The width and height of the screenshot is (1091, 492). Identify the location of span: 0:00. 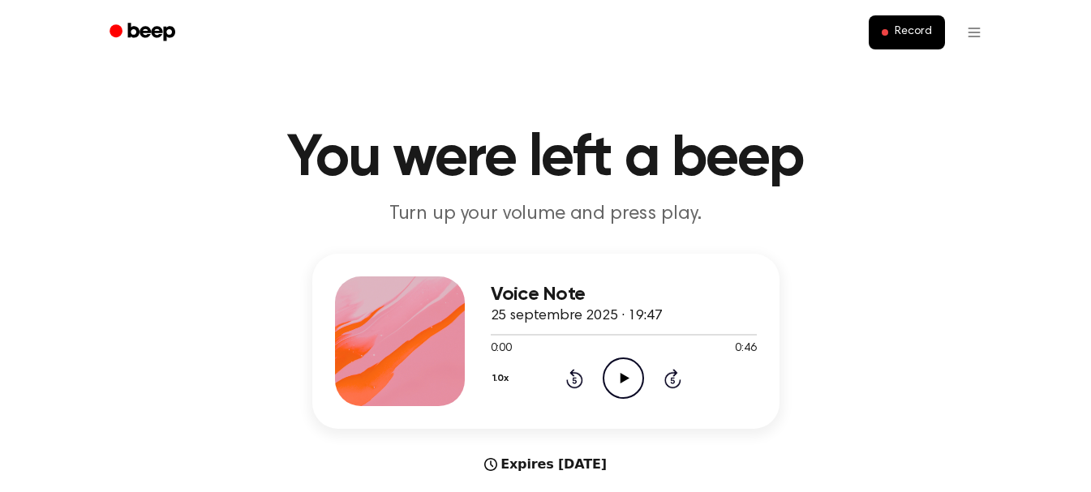
(501, 349).